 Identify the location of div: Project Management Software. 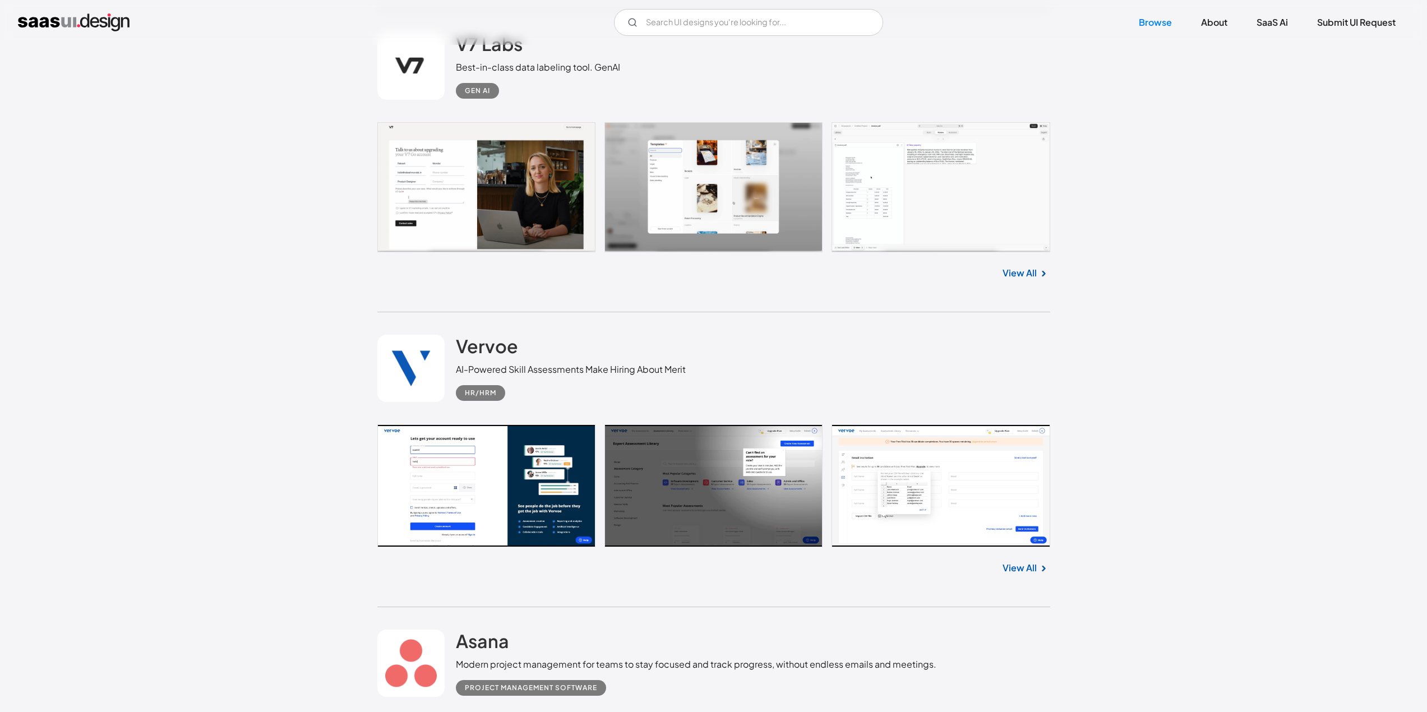
(531, 688).